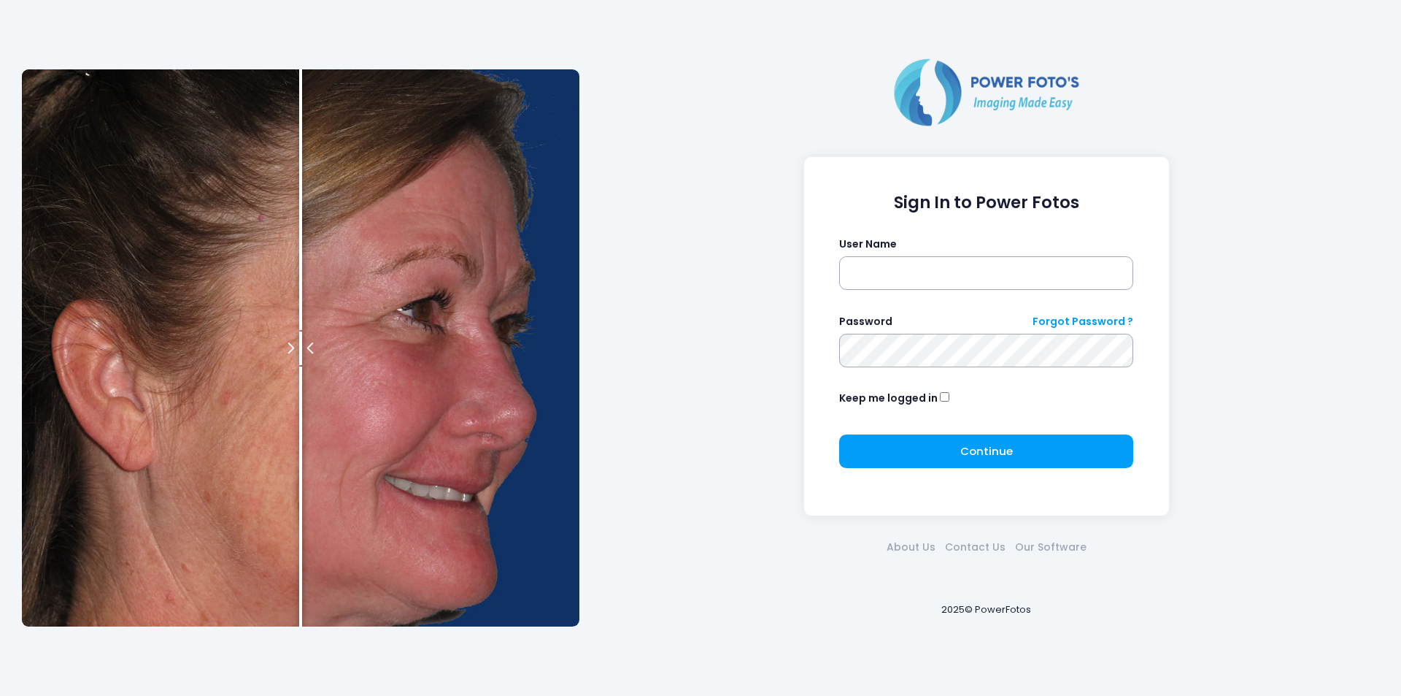 The image size is (1401, 696). What do you see at coordinates (1050, 547) in the screenshot?
I see `a: Our Software` at bounding box center [1050, 547].